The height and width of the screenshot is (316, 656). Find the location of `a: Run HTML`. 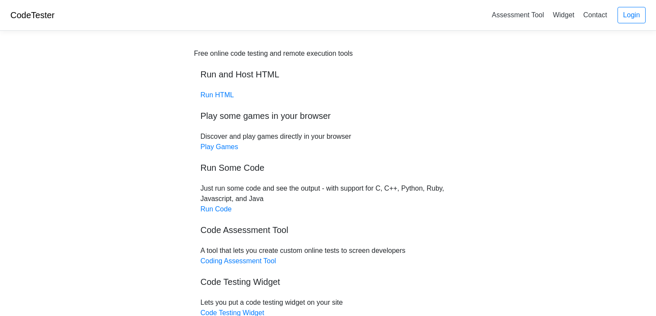

a: Run HTML is located at coordinates (217, 95).